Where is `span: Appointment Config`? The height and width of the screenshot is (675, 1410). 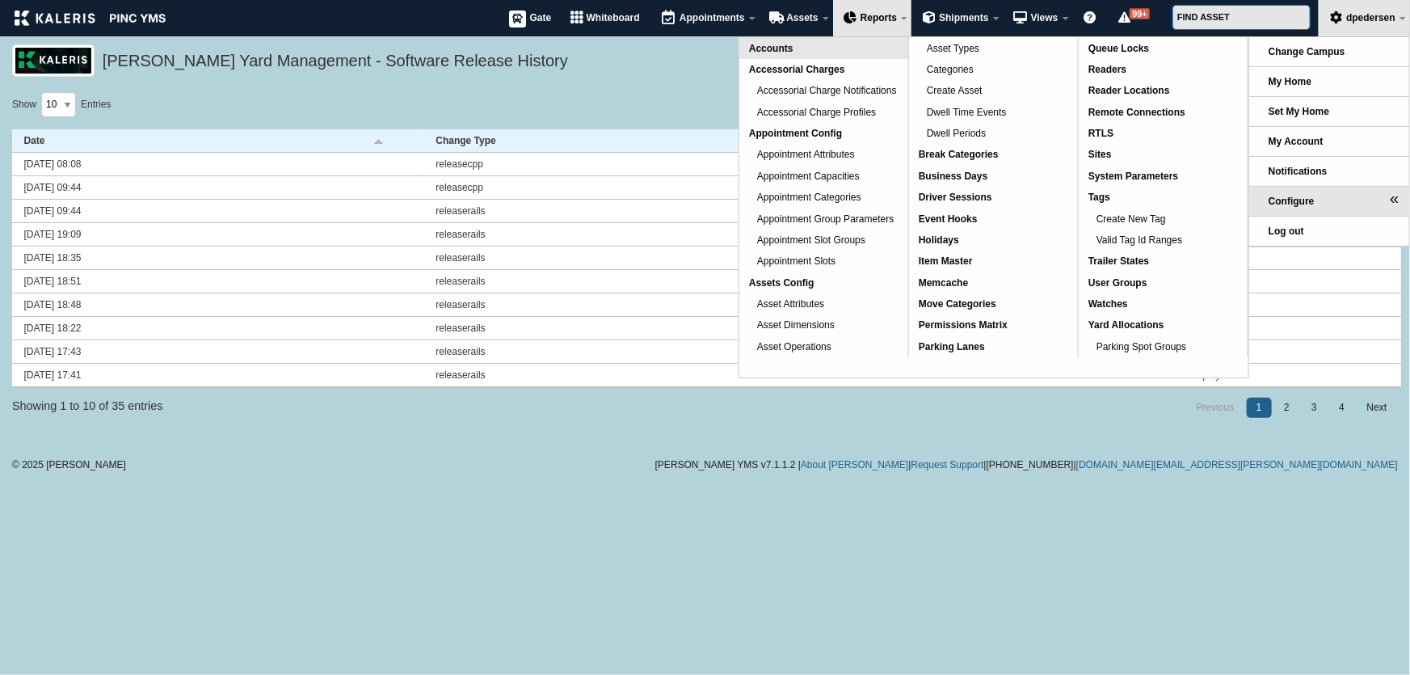 span: Appointment Config is located at coordinates (795, 133).